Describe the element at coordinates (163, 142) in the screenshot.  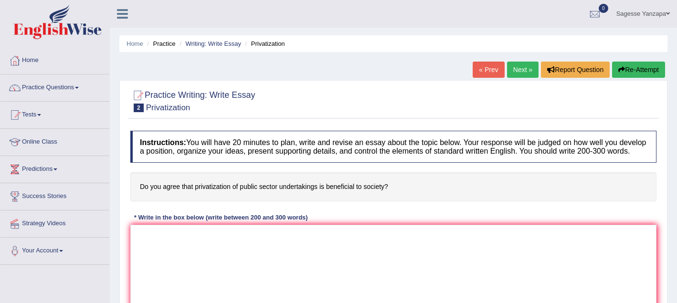
I see `b: Instructions:` at that location.